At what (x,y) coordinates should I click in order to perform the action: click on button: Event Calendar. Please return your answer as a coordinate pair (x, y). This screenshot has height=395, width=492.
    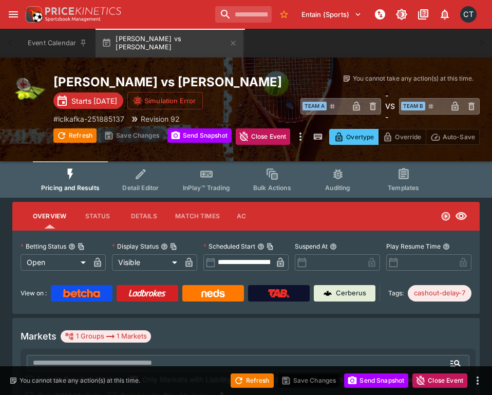
    Looking at the image, I should click on (57, 43).